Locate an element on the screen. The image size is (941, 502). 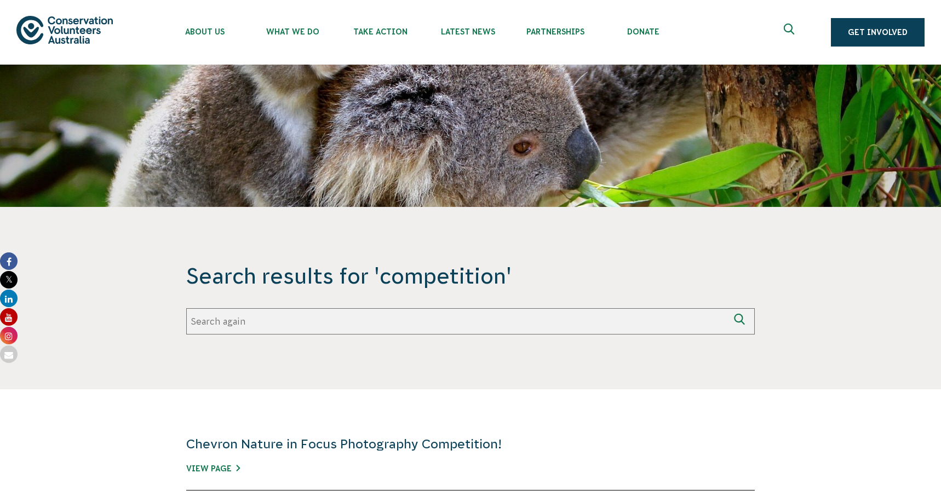
a: Get Involved is located at coordinates (877, 32).